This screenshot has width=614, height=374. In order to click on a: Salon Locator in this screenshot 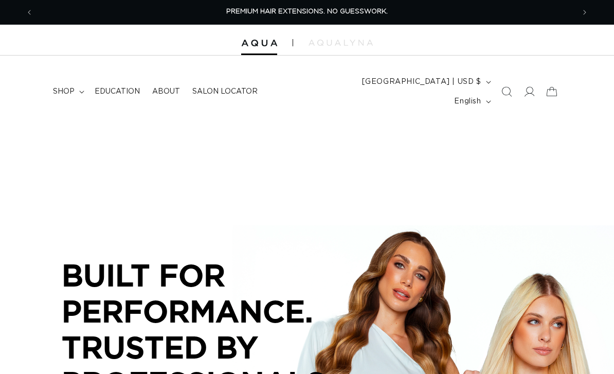, I will do `click(225, 92)`.